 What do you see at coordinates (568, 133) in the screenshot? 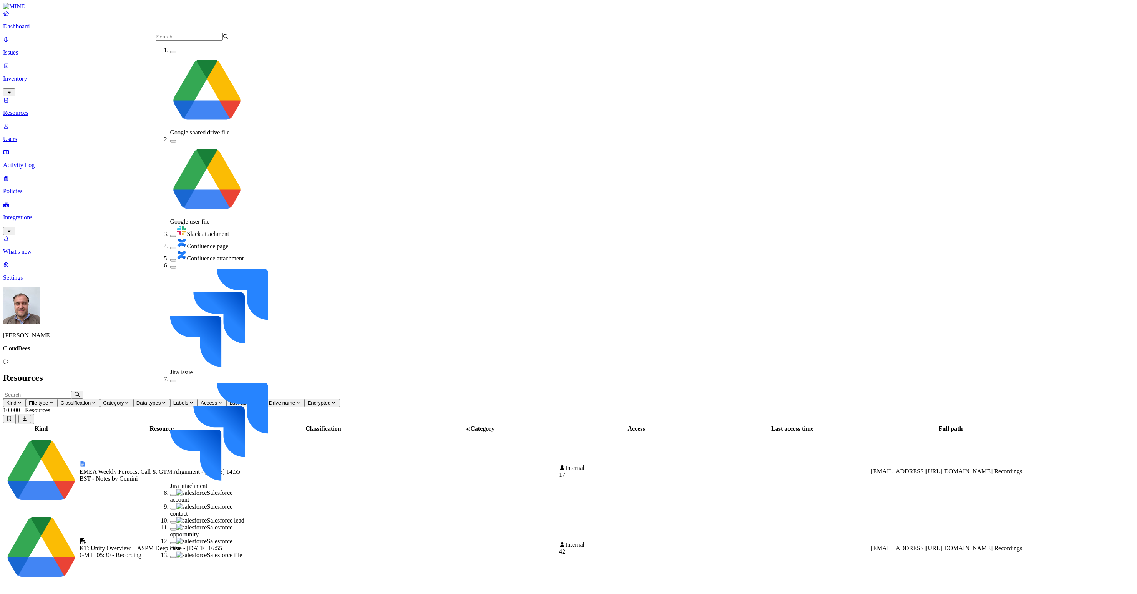
I see `a: Users` at bounding box center [568, 133].